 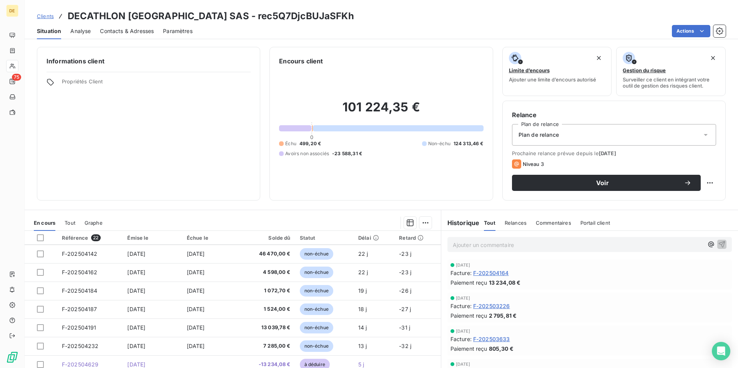 What do you see at coordinates (49, 31) in the screenshot?
I see `span: Situation` at bounding box center [49, 31].